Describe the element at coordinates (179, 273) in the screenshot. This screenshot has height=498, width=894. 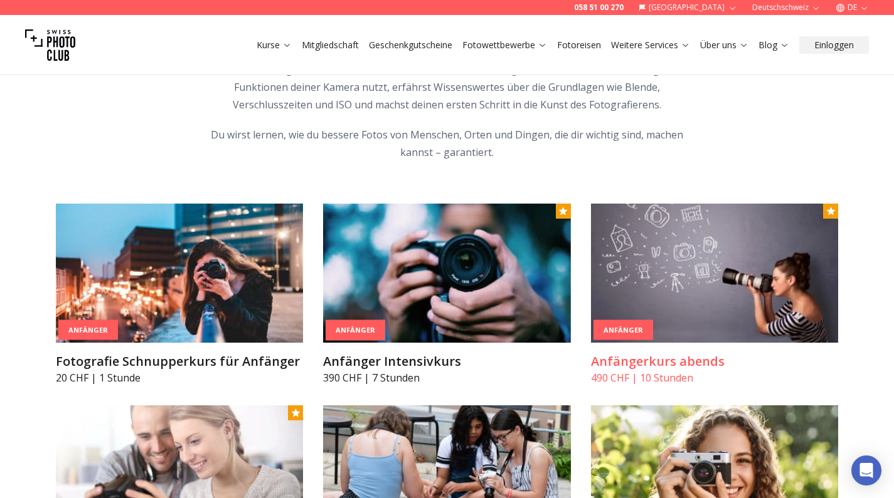
I see `img: Fotografie Schnupperkurs für Anfänger` at that location.